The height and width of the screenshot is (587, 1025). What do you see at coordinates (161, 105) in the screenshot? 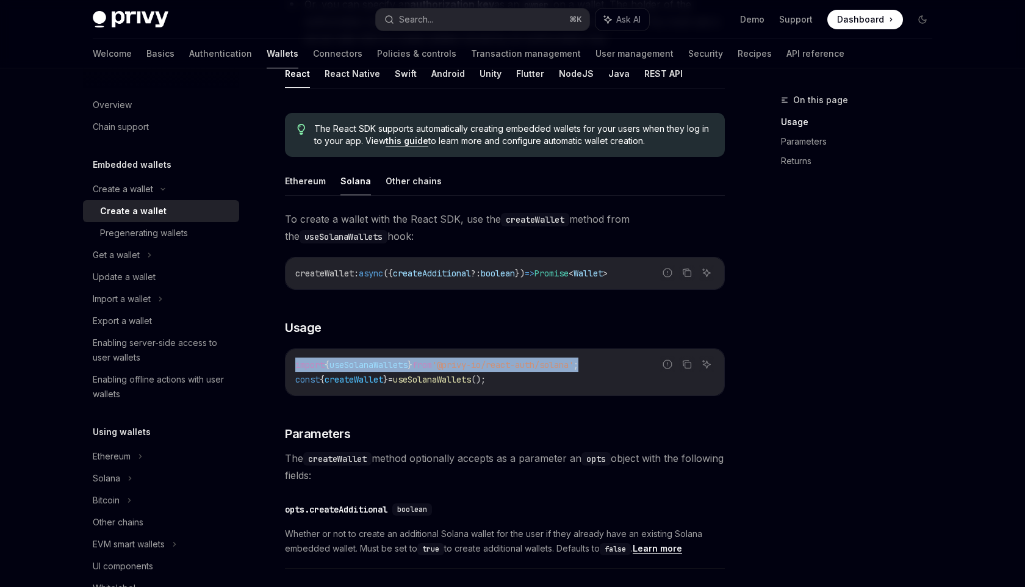
I see `a: Overview` at bounding box center [161, 105].